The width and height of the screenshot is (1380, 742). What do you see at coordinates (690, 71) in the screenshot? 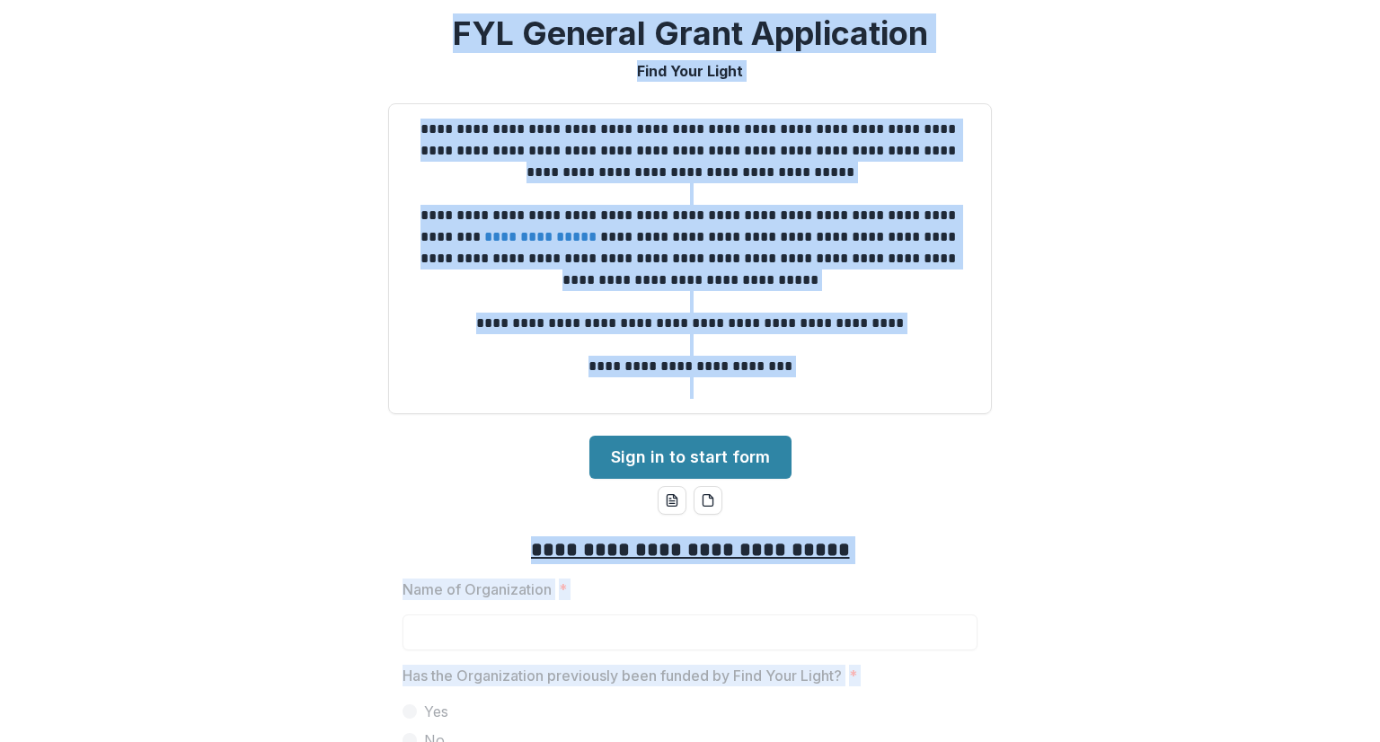
I see `p: Find Your Light` at bounding box center [690, 71].